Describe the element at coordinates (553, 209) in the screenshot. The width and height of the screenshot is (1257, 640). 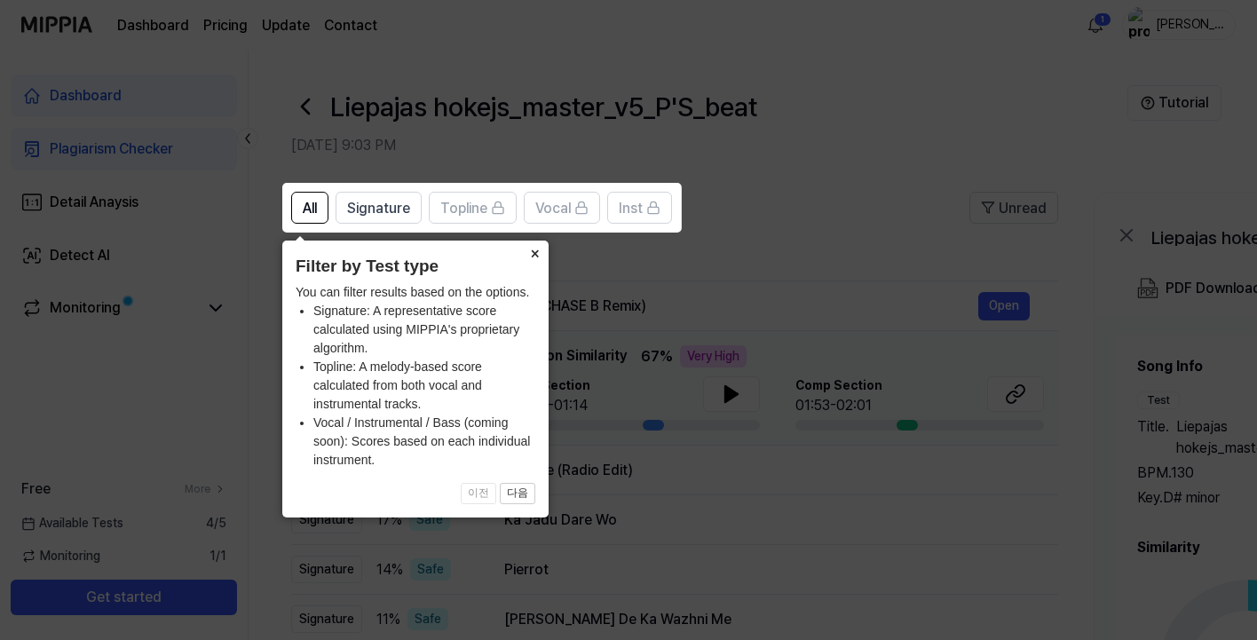
I see `span: Vocal` at that location.